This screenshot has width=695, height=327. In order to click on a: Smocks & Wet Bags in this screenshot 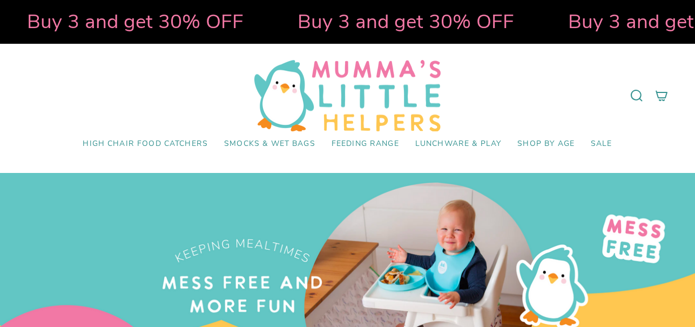, I will do `click(269, 144)`.